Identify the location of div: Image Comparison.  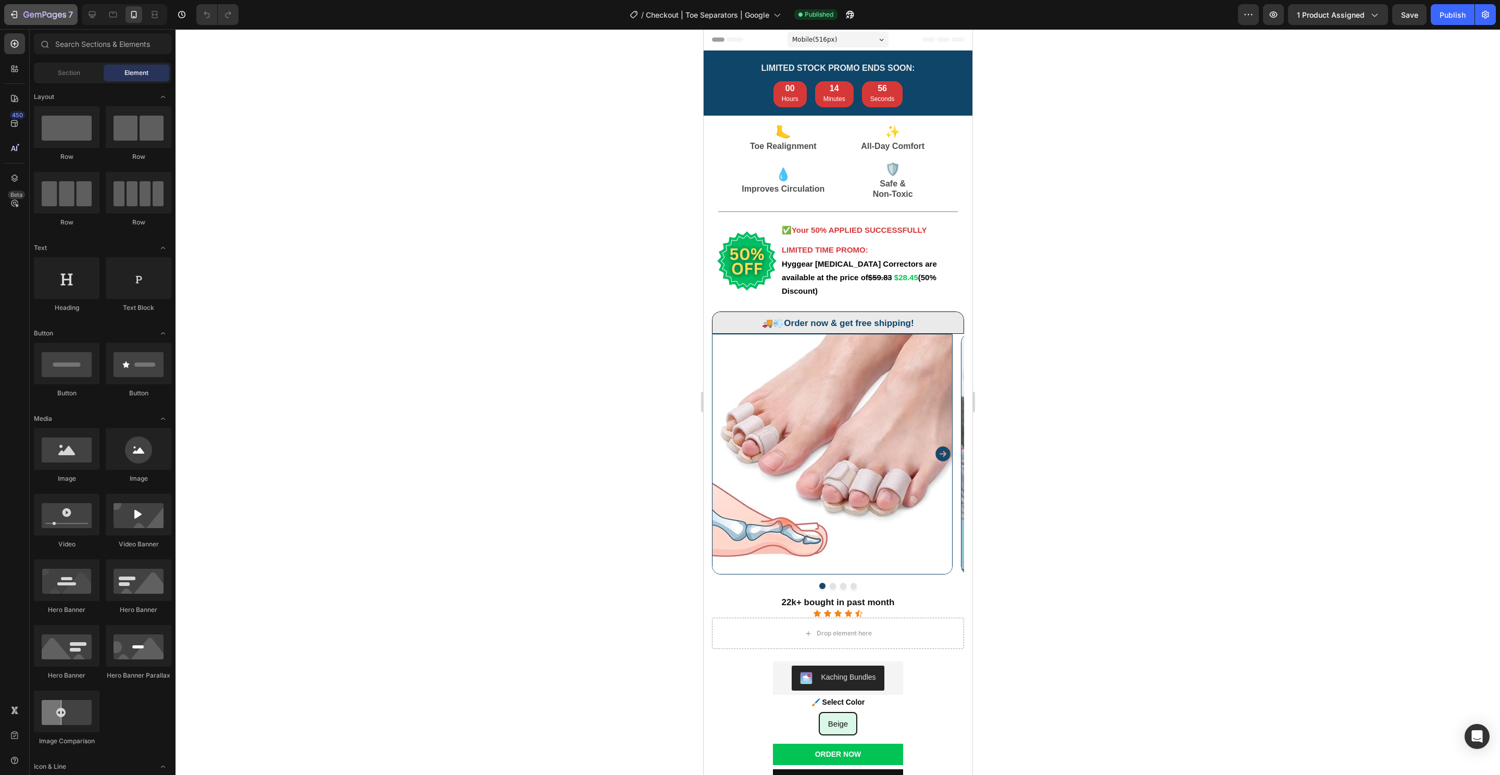
(67, 741).